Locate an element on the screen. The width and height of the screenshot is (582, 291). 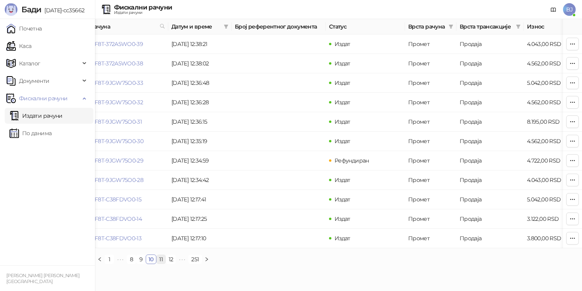
th: Број референтног документа is located at coordinates (279, 27).